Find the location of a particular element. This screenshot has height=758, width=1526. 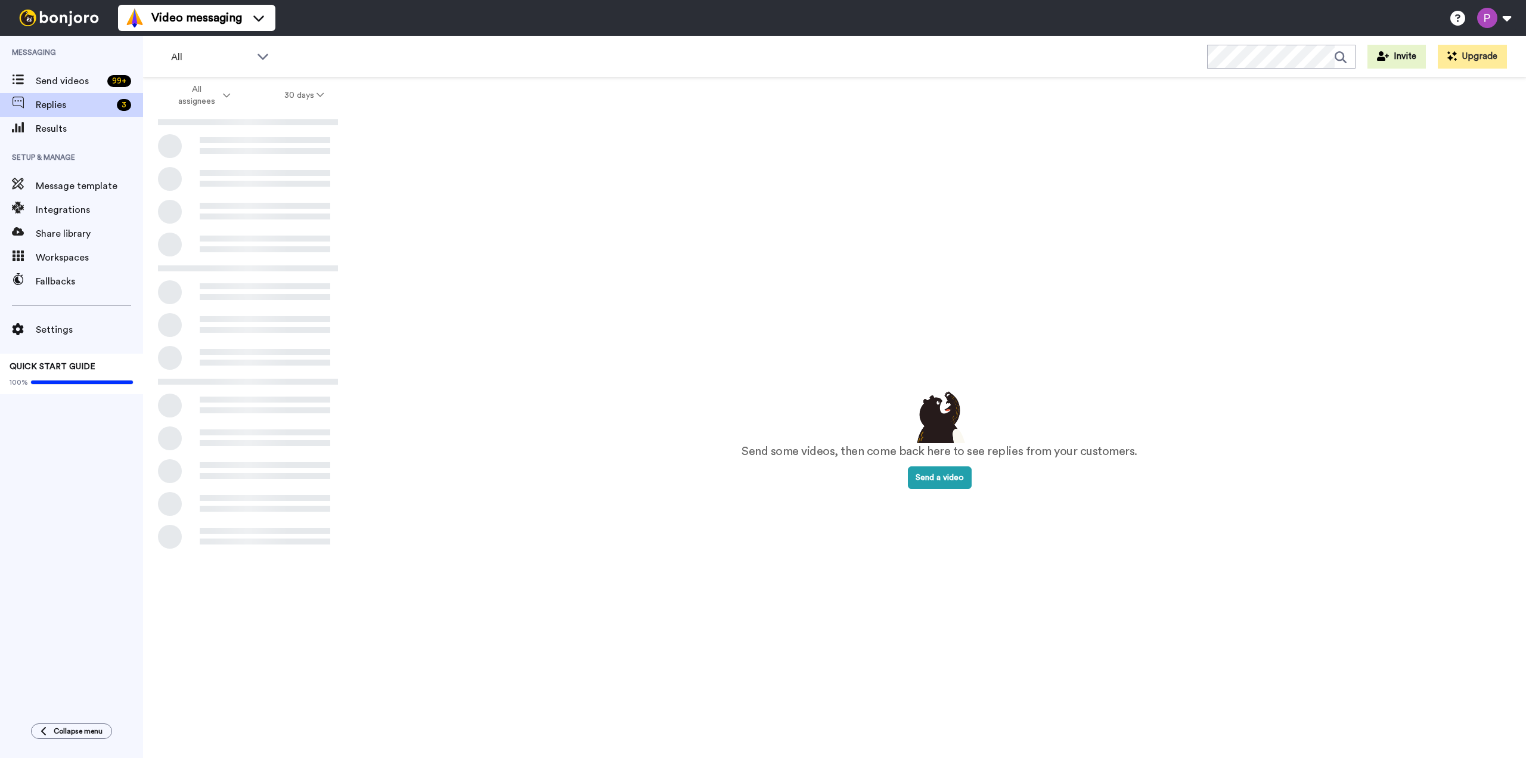

a: Send a video is located at coordinates (940, 478).